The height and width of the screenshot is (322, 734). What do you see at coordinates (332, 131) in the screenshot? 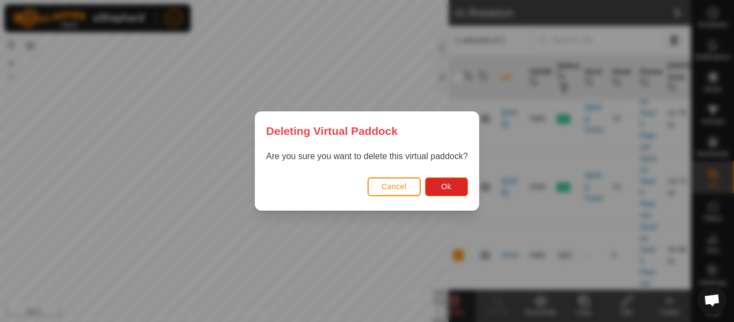
I see `span: Deleting Virtual Paddock` at bounding box center [332, 131].